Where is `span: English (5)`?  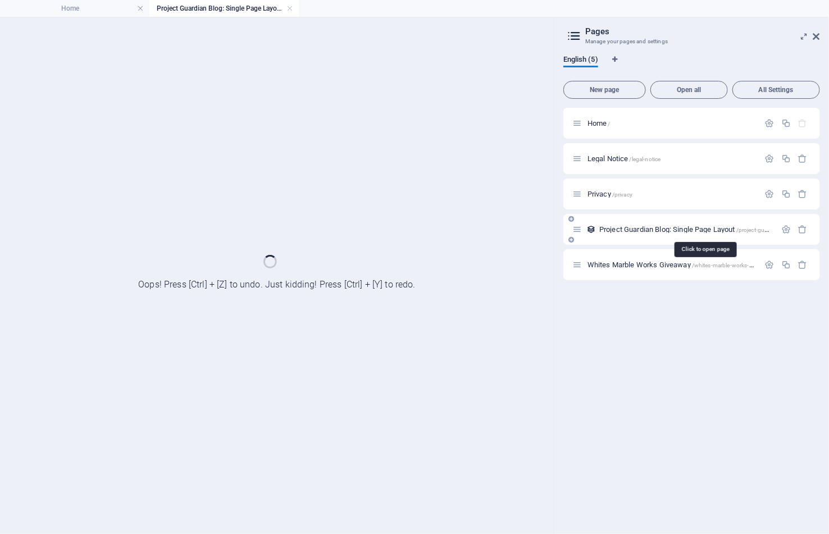
span: English (5) is located at coordinates (581, 61).